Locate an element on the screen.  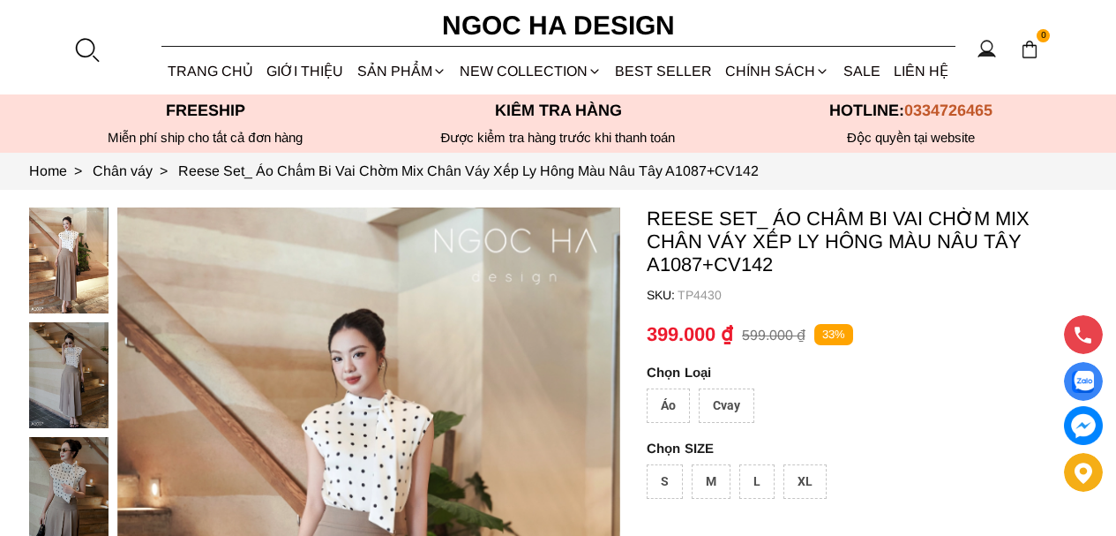
a: SALE is located at coordinates (861, 71).